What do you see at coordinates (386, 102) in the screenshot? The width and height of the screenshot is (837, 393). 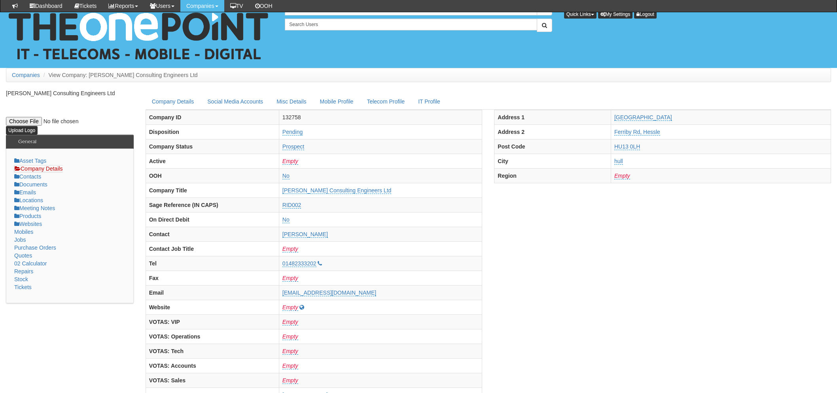 I see `a: Telecom Profile` at bounding box center [386, 102].